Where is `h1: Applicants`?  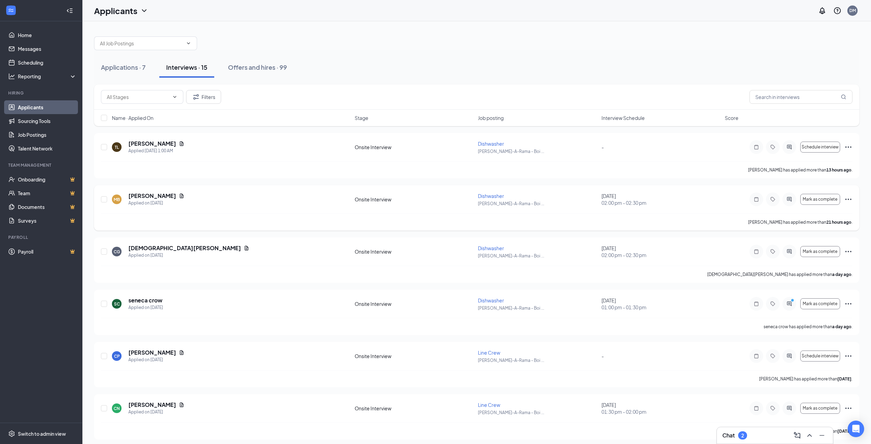
h1: Applicants is located at coordinates (116, 11).